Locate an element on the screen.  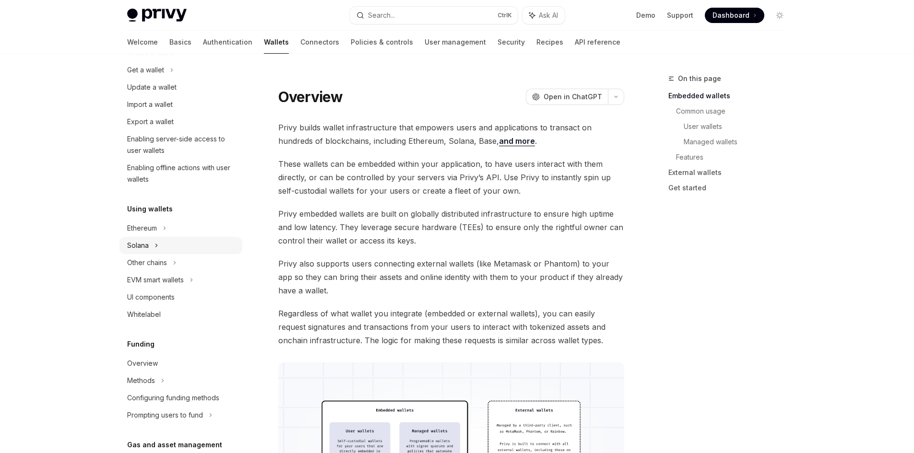
a: User management is located at coordinates (455, 42).